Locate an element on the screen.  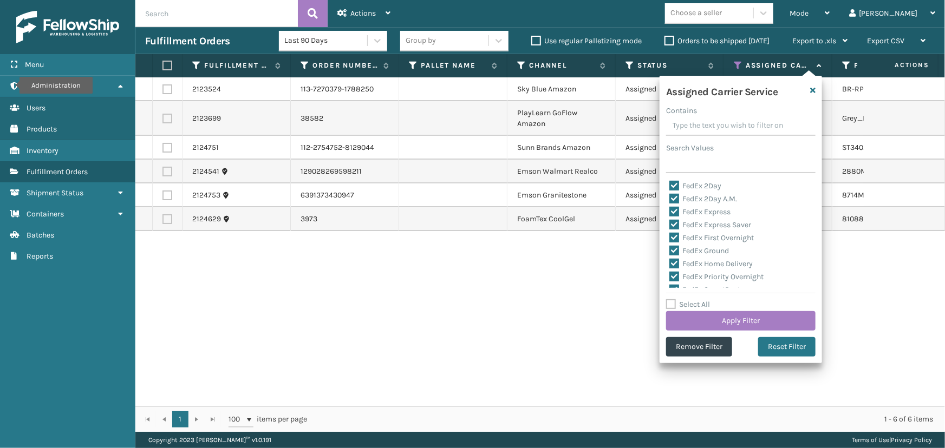
td: 38582 is located at coordinates (345, 119).